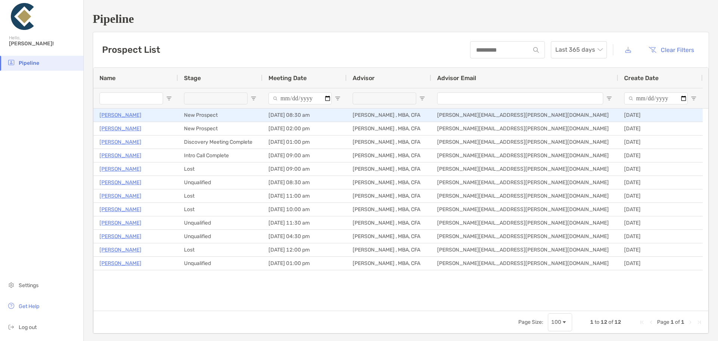  What do you see at coordinates (663, 322) in the screenshot?
I see `span: Page` at bounding box center [663, 322].